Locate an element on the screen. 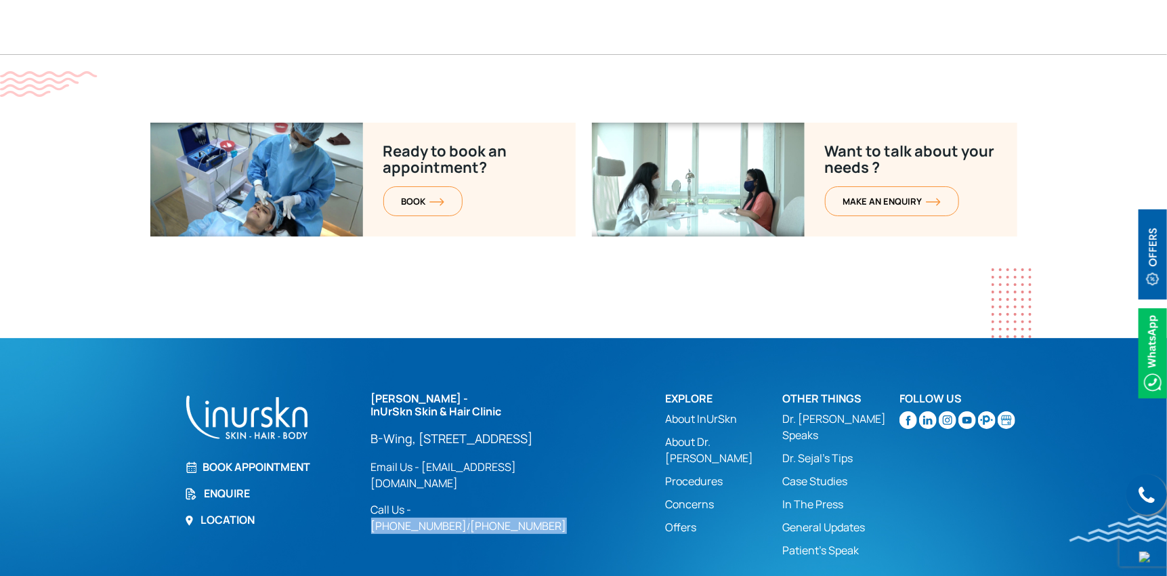 The image size is (1167, 576). h2: Follow Us is located at coordinates (957, 398).